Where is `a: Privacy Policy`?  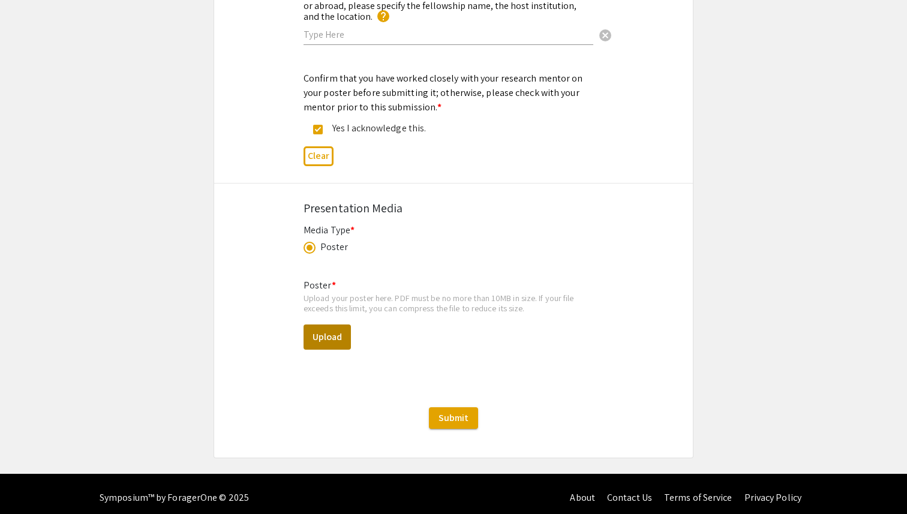
a: Privacy Policy is located at coordinates (773, 497).